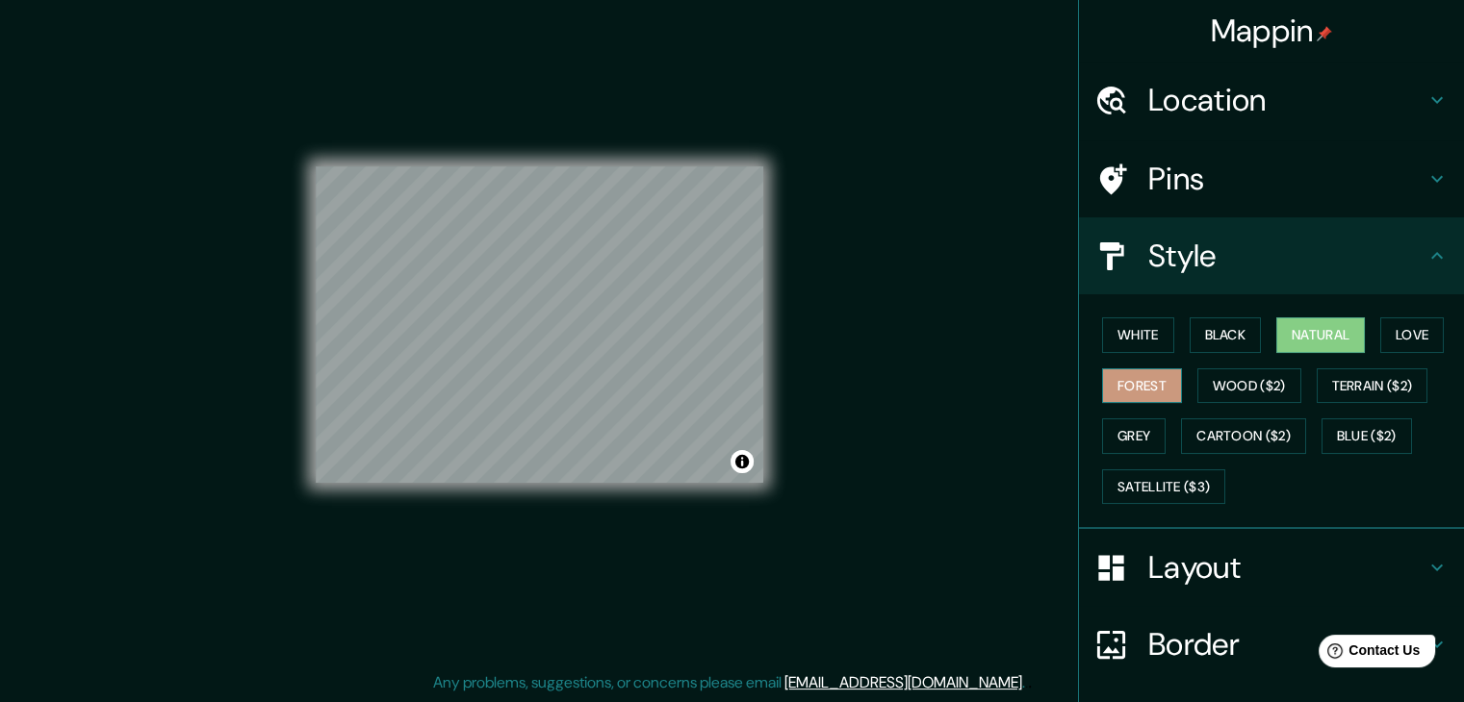 The image size is (1464, 702). Describe the element at coordinates (1134, 436) in the screenshot. I see `button: Grey` at that location.